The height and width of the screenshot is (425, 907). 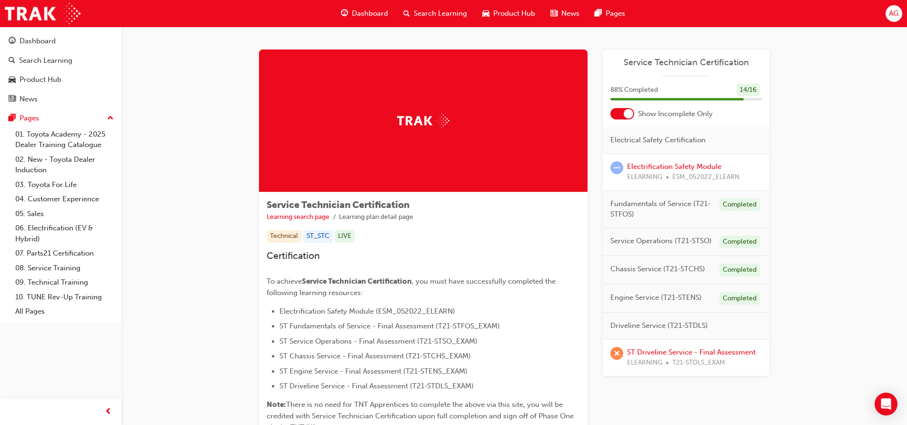 What do you see at coordinates (674, 167) in the screenshot?
I see `a: Electrification Safety Module` at bounding box center [674, 167].